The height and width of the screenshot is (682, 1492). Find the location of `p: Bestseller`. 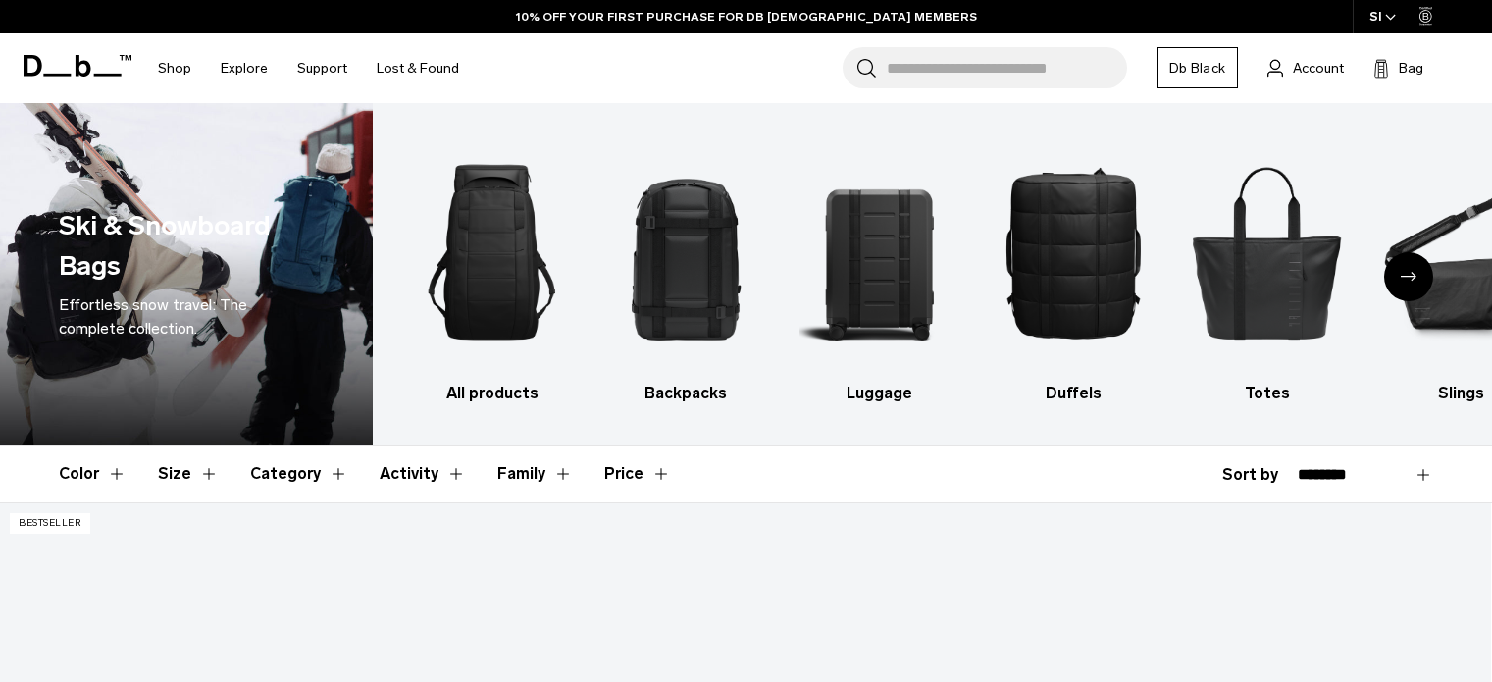

p: Bestseller is located at coordinates (50, 523).